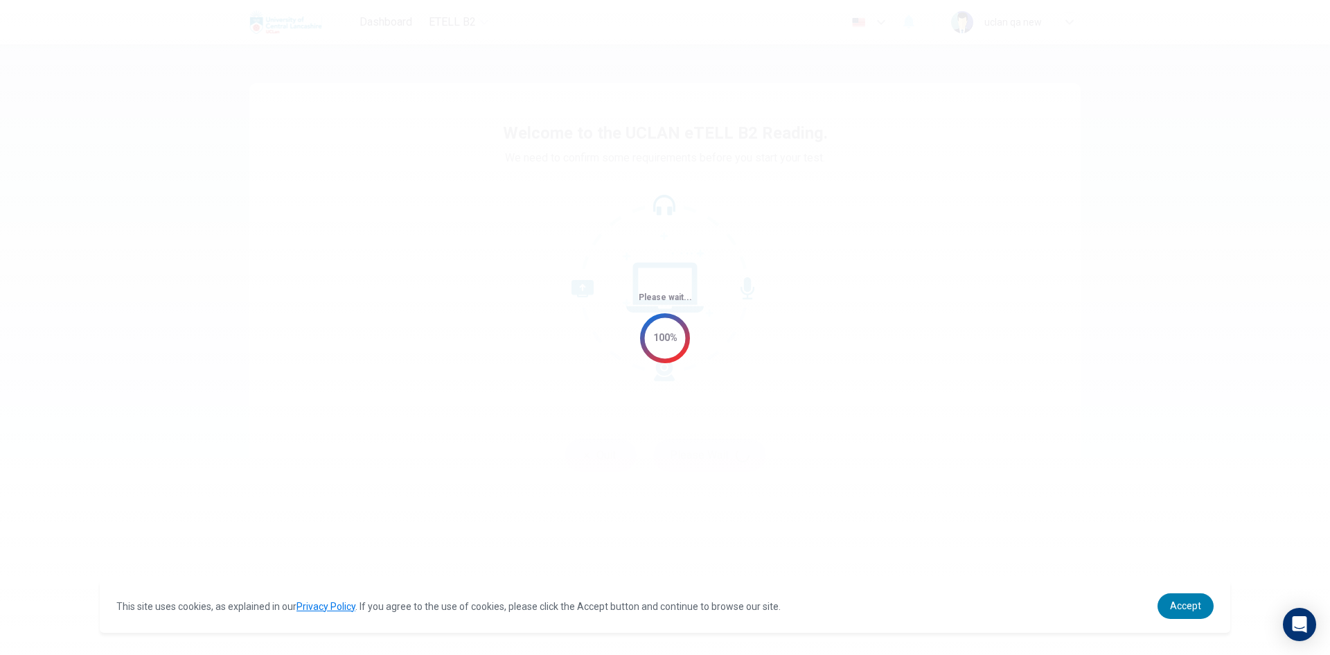 The height and width of the screenshot is (655, 1330). Describe the element at coordinates (665, 606) in the screenshot. I see `div: cookieconsent` at that location.